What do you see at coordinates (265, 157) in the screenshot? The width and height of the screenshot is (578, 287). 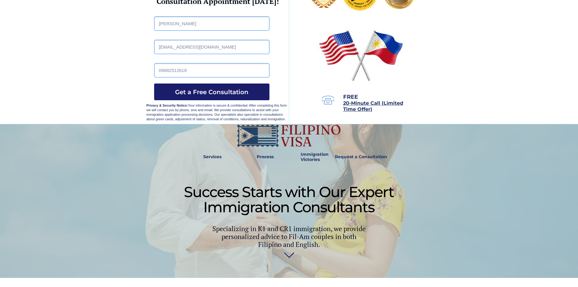 I see `a: Process` at bounding box center [265, 157].